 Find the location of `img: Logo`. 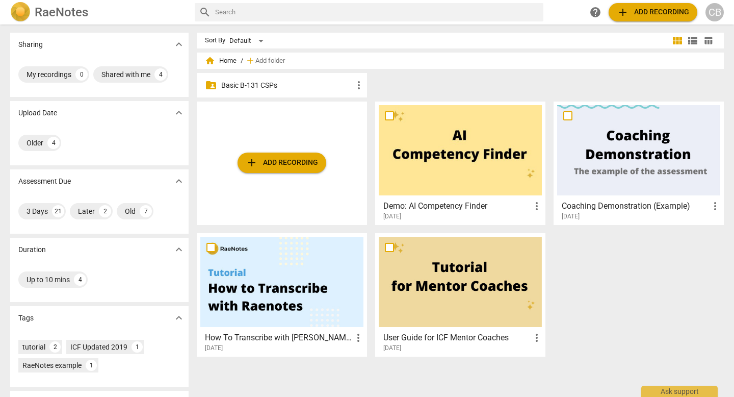

img: Logo is located at coordinates (20, 12).